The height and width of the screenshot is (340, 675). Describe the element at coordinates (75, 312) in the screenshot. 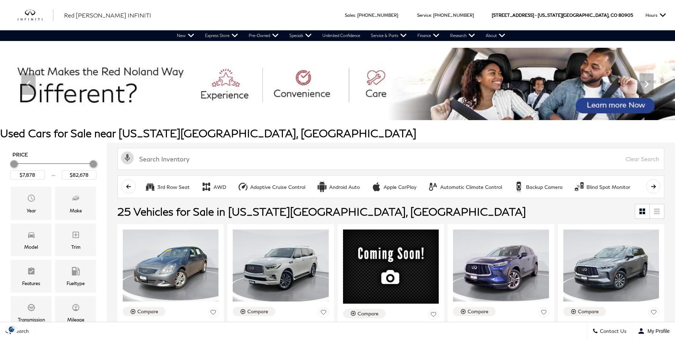

I see `div: MileageMileage` at that location.